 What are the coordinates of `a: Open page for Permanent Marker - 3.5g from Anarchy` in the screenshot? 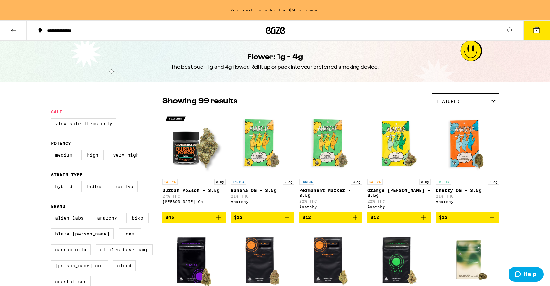 It's located at (331, 162).